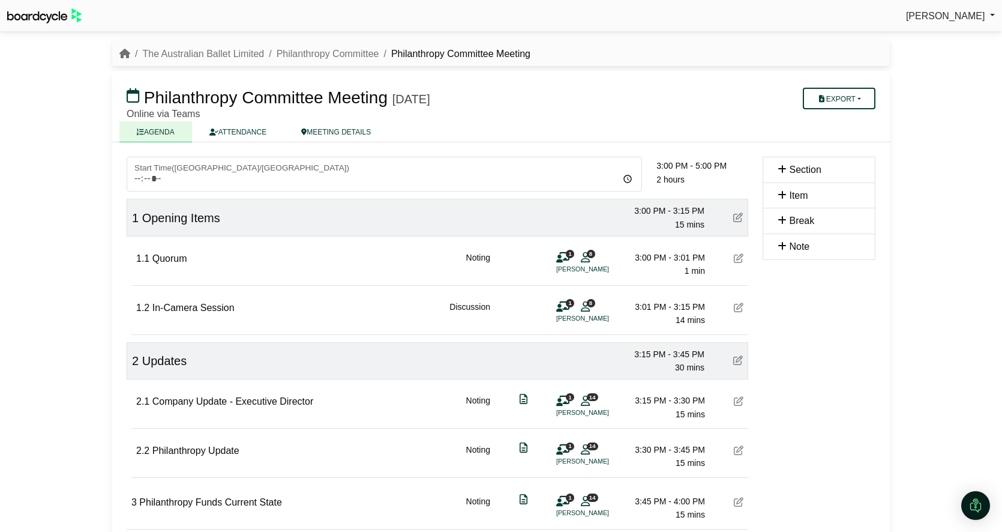 The width and height of the screenshot is (1002, 532). Describe the element at coordinates (143, 307) in the screenshot. I see `span: 1.2` at that location.